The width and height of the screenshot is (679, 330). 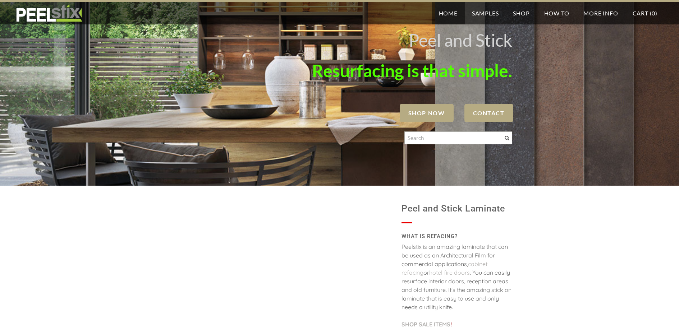 I want to click on span: Search, so click(x=507, y=138).